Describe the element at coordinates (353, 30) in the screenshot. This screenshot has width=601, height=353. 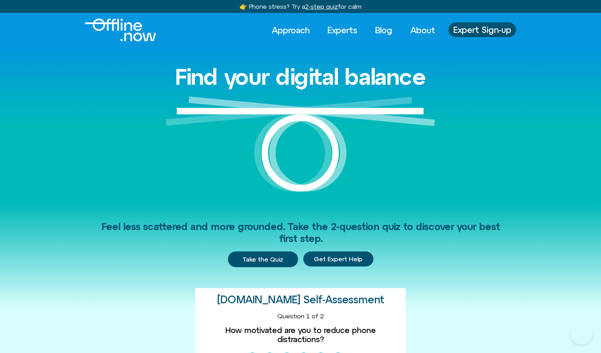
I see `nav: Menu` at that location.